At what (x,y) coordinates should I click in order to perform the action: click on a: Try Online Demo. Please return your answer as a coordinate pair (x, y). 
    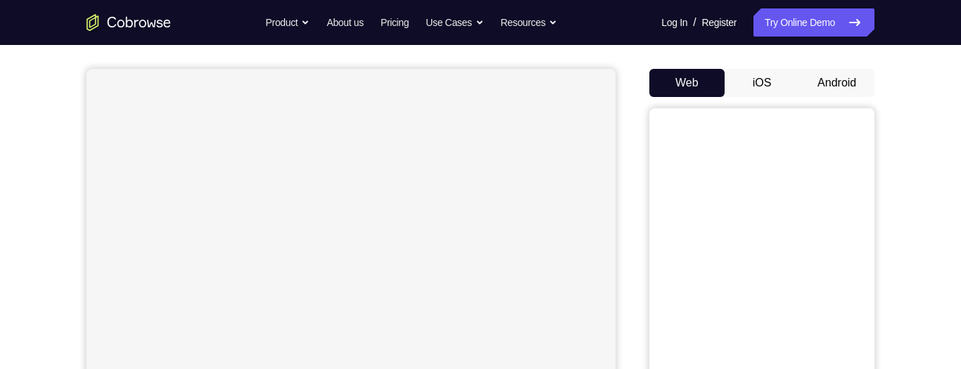
    Looking at the image, I should click on (814, 23).